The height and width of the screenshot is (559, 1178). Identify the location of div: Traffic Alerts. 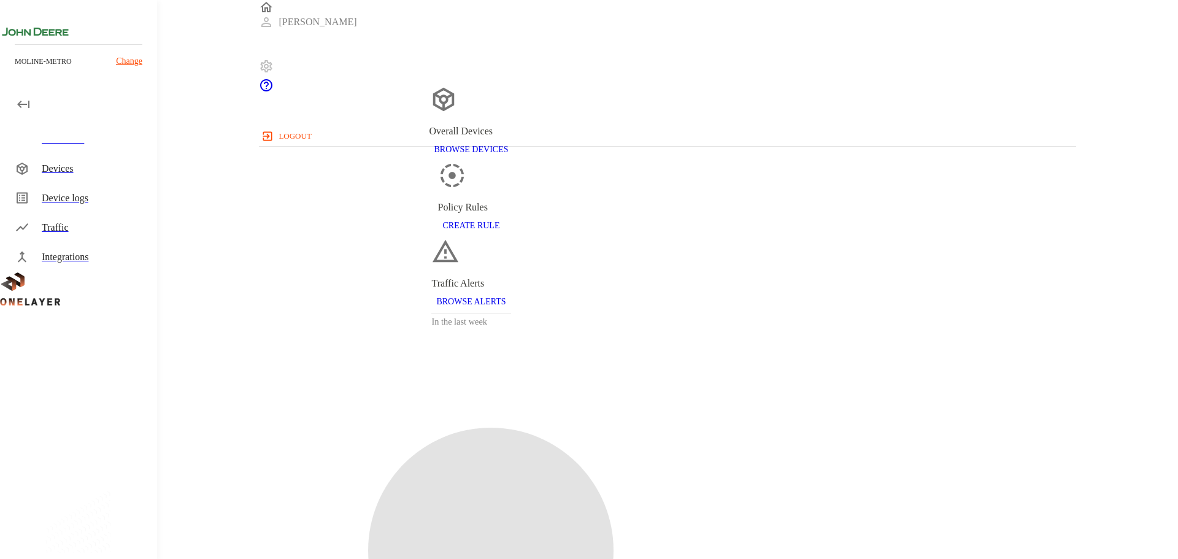
(470, 283).